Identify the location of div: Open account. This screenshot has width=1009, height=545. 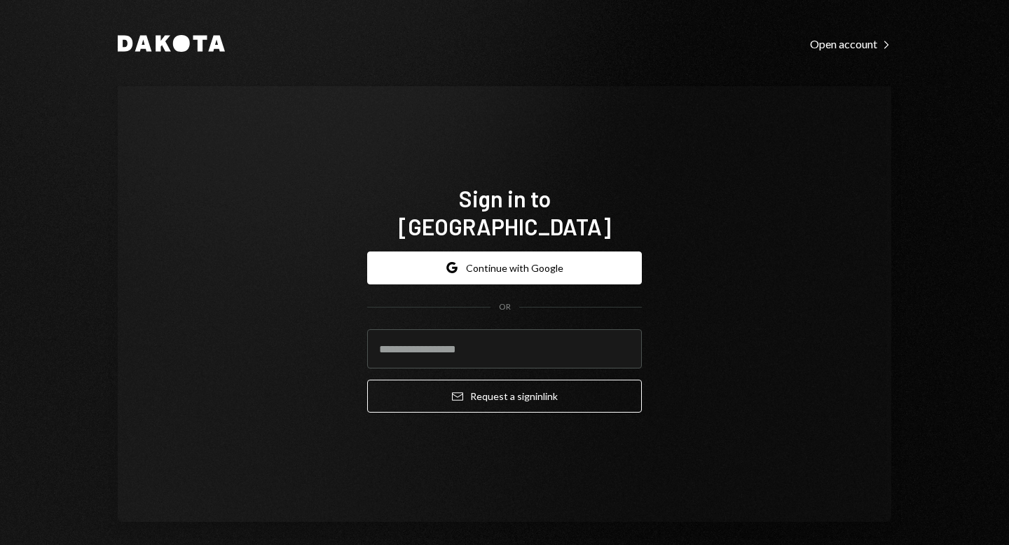
(851, 44).